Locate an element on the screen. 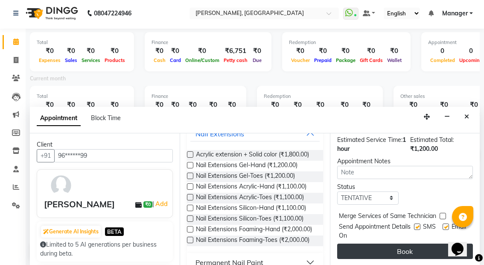 This screenshot has width=484, height=265. span: Nail Extensions Silicon-Hand (₹1,100.00) is located at coordinates (251, 208).